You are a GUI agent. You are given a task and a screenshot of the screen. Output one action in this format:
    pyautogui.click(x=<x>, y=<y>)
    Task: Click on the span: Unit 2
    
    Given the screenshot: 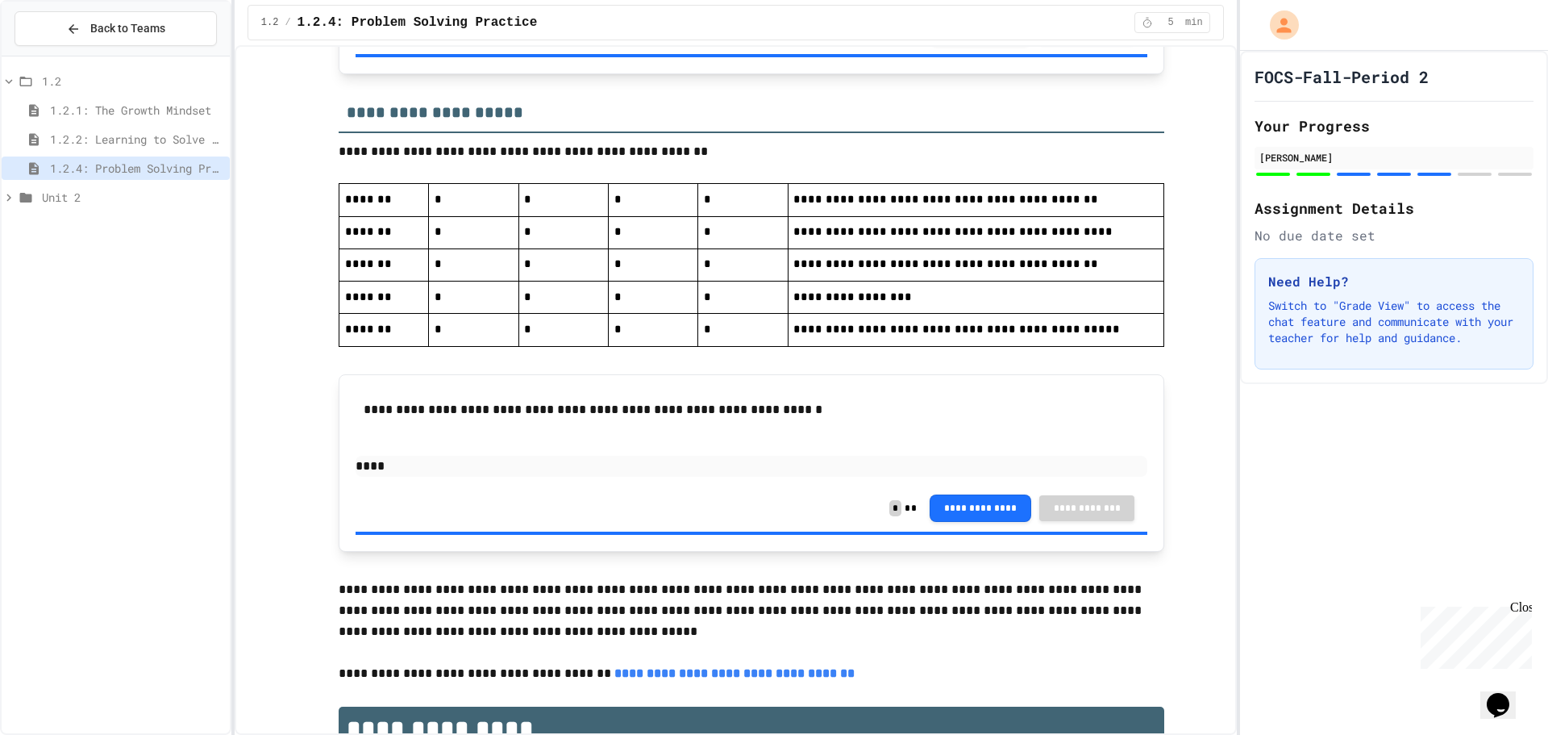 What is the action you would take?
    pyautogui.click(x=132, y=197)
    